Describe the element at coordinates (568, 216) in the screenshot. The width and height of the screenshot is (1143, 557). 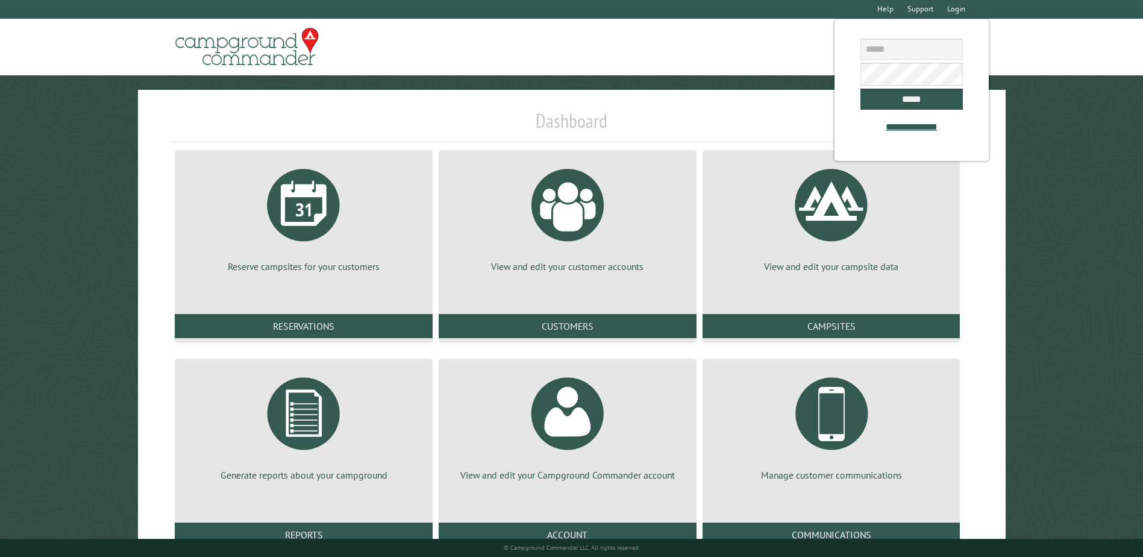
I see `a: View and edit your customer accounts` at that location.